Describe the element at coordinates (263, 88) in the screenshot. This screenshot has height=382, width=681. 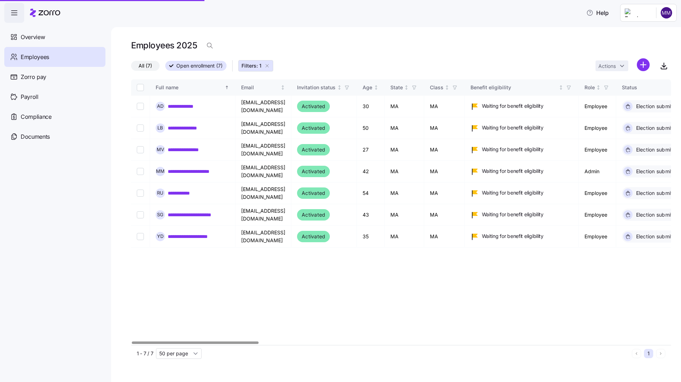
I see `th: EmailNot sorted` at that location.